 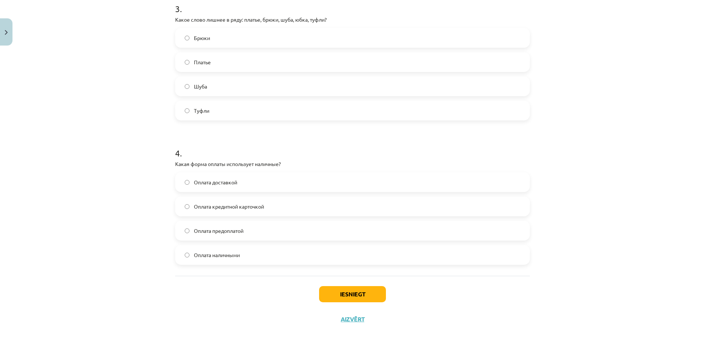 I want to click on span: Платье, so click(x=202, y=62).